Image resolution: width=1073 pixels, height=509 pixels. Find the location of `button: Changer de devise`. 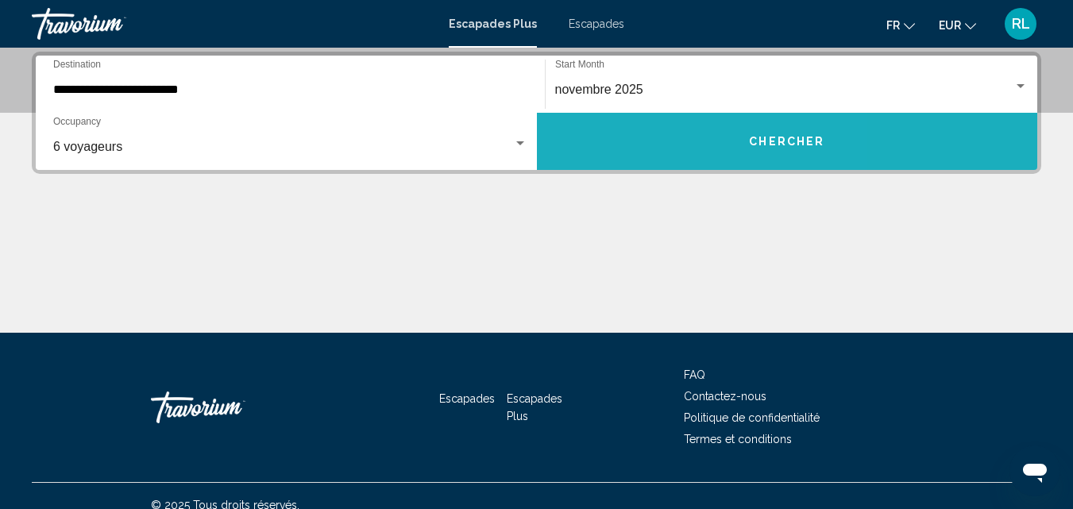

button: Changer de devise is located at coordinates (957, 25).